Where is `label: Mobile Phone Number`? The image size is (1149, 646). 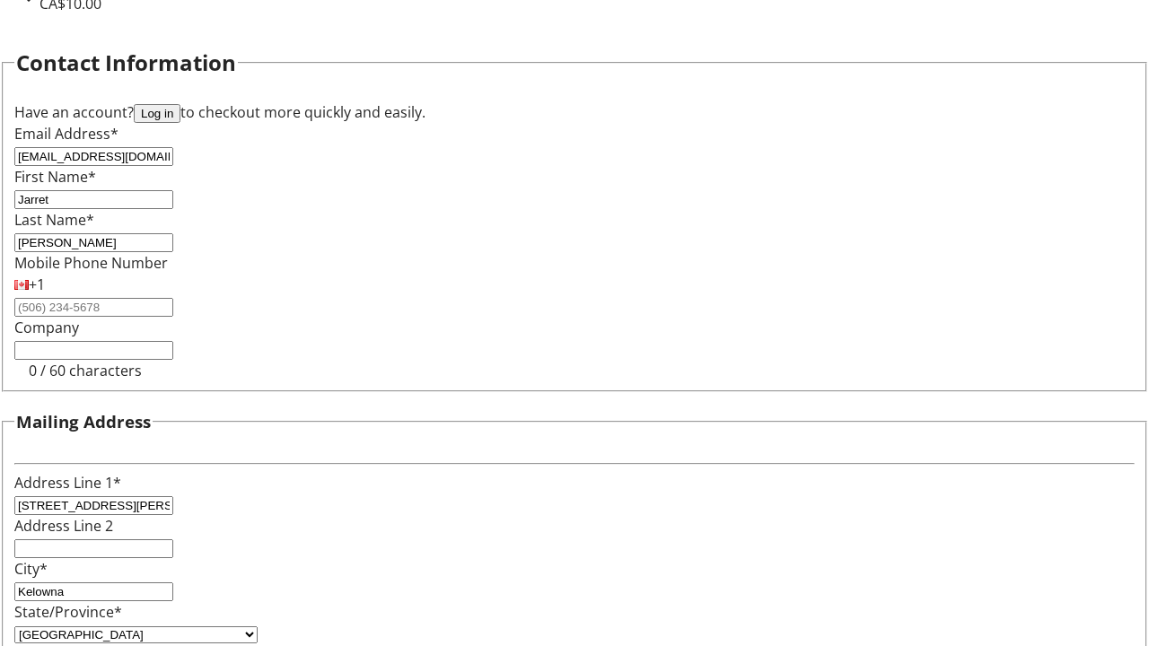 label: Mobile Phone Number is located at coordinates (91, 263).